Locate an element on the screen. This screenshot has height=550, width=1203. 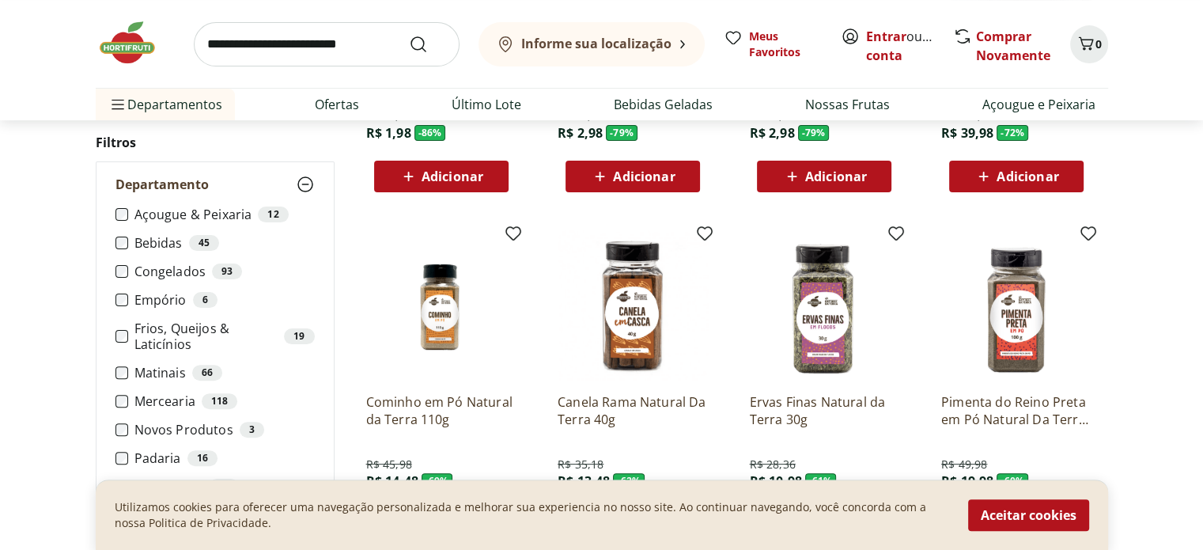
span: ou is located at coordinates (901, 46).